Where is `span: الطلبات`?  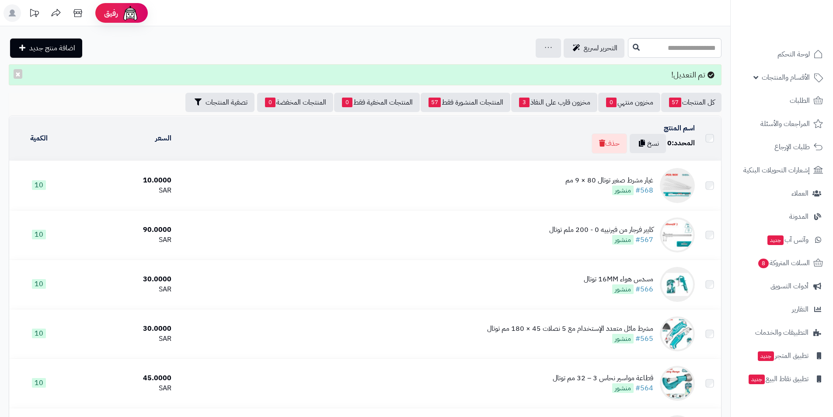
span: الطلبات is located at coordinates (800, 101).